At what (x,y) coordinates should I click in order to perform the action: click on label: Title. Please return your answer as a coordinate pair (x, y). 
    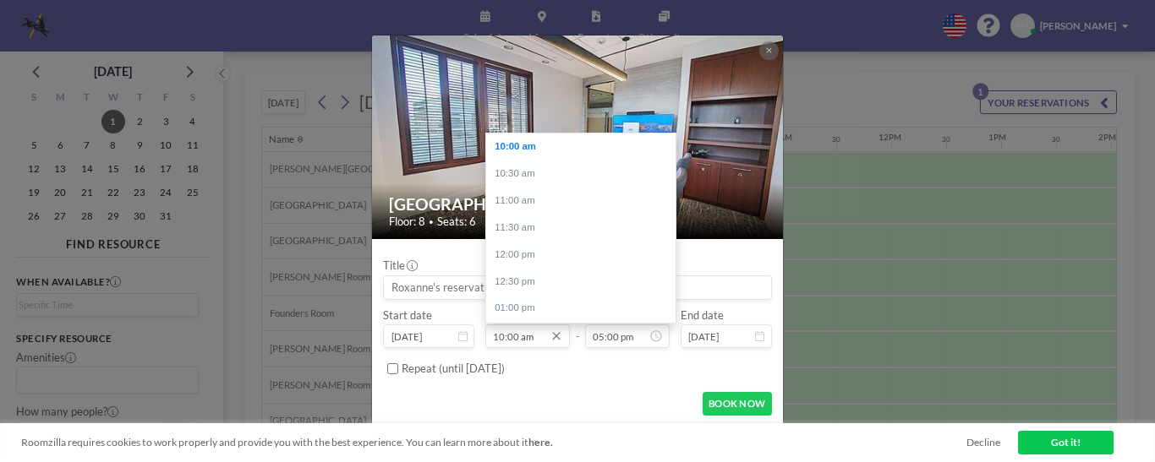
    Looking at the image, I should click on (399, 265).